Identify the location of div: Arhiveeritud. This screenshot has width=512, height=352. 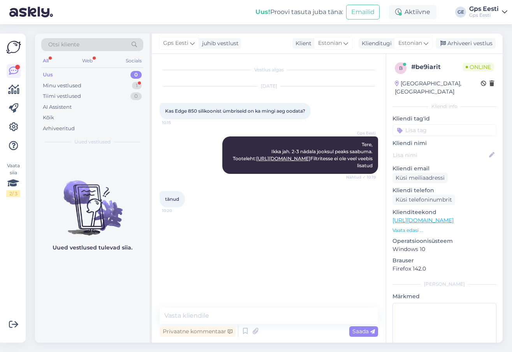
(59, 129).